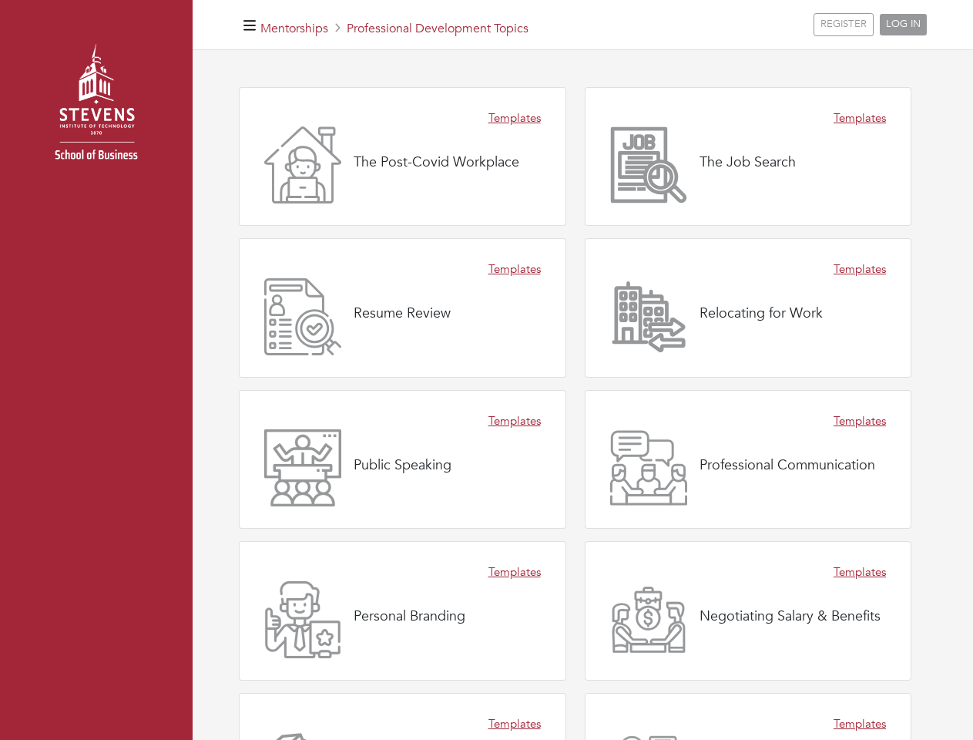 This screenshot has height=740, width=973. Describe the element at coordinates (903, 25) in the screenshot. I see `a: LOG IN` at that location.